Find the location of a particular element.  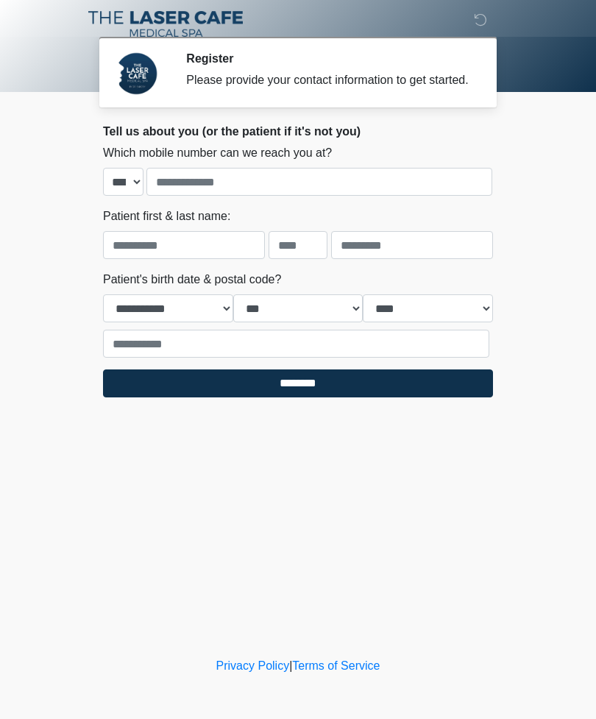

div: Please provide your contact information to get started. is located at coordinates (328, 80).